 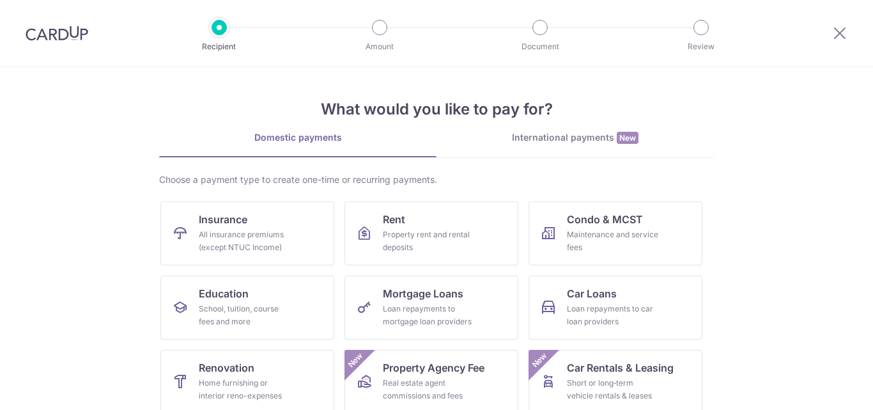 What do you see at coordinates (429, 241) in the screenshot?
I see `div: Property rent and rental deposits` at bounding box center [429, 241].